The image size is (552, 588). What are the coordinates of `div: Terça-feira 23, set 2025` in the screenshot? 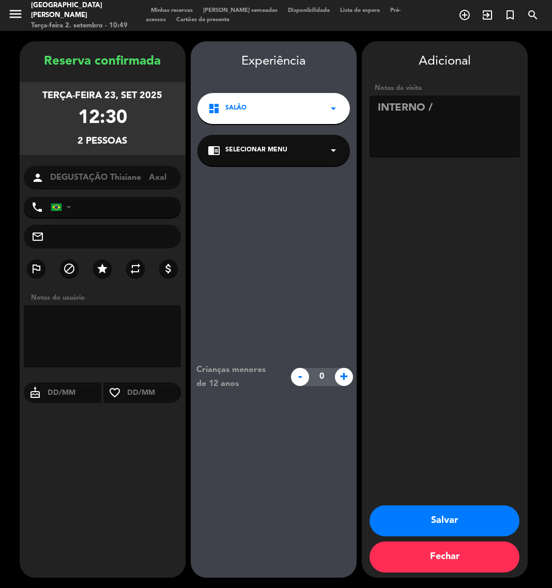 It's located at (102, 96).